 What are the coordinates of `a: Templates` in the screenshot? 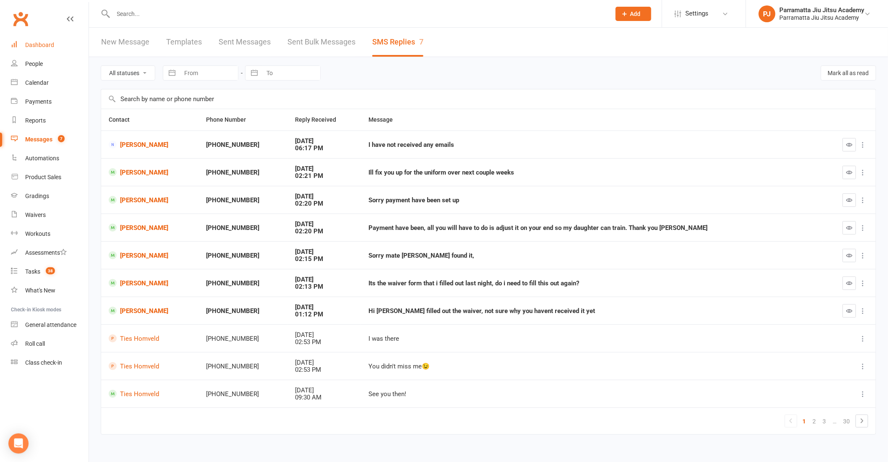 It's located at (184, 42).